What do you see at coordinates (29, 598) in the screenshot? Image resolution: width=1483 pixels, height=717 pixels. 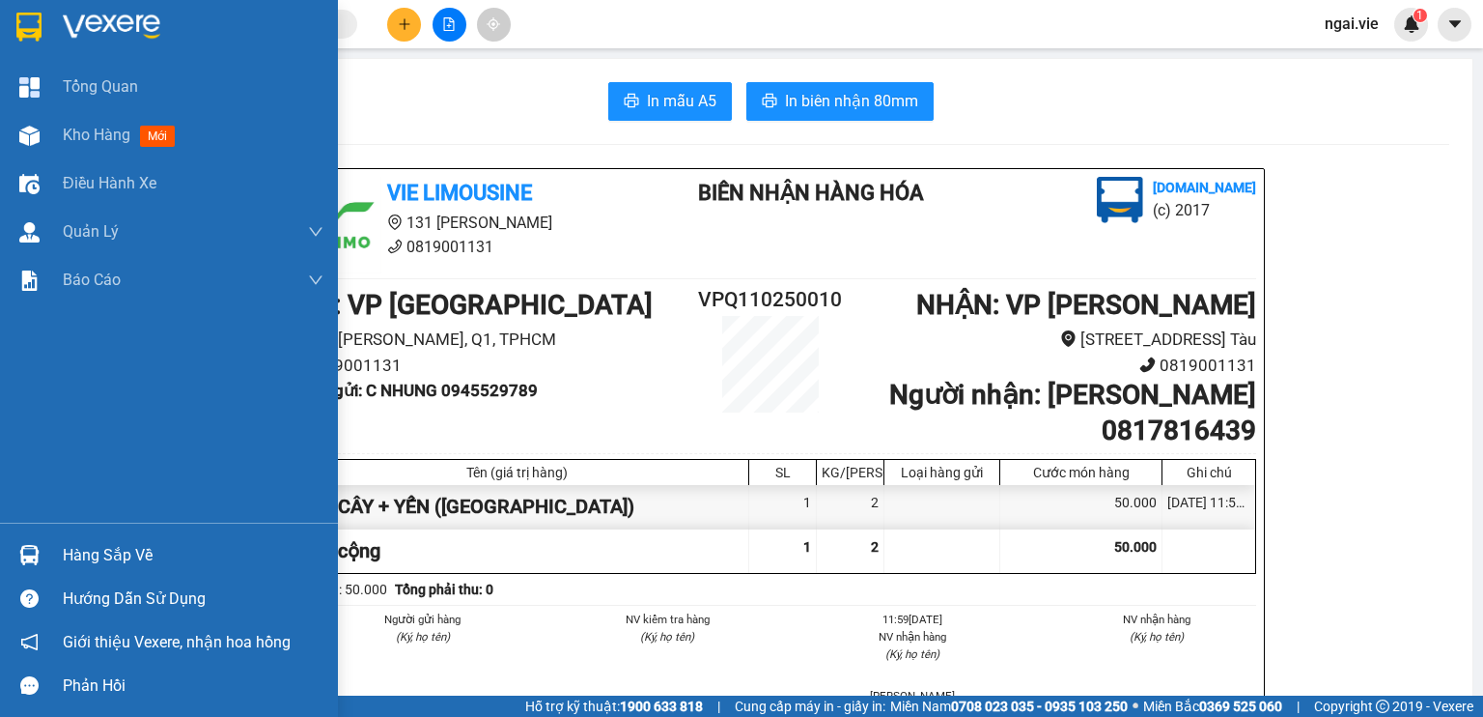 I see `span: question-circle` at bounding box center [29, 598].